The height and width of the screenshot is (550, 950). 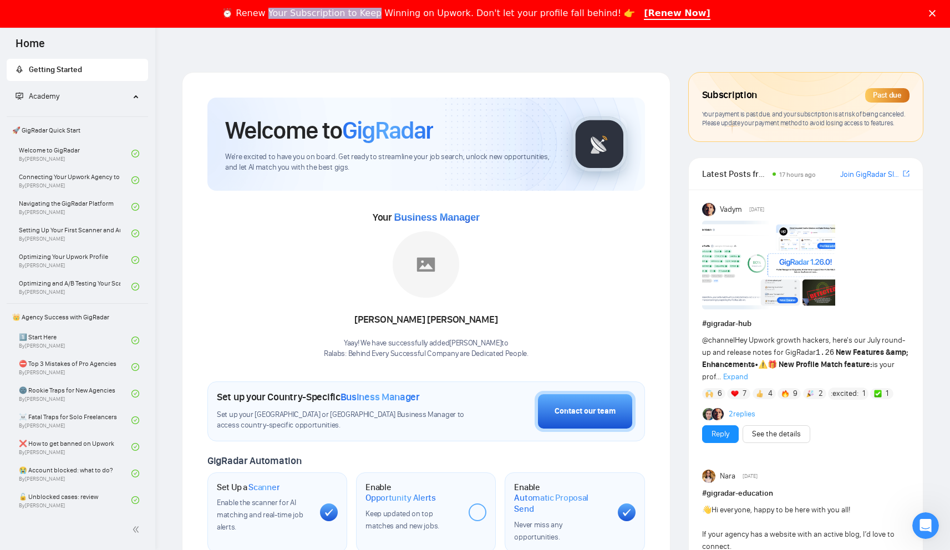 What do you see at coordinates (264, 487) in the screenshot?
I see `span: Scanner` at bounding box center [264, 487].